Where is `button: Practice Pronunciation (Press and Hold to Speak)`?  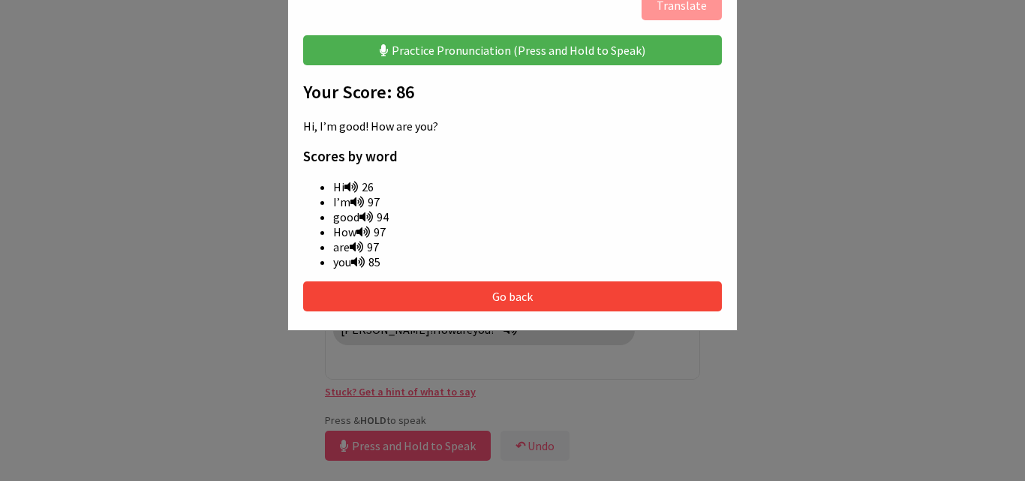
button: Practice Pronunciation (Press and Hold to Speak) is located at coordinates (512, 50).